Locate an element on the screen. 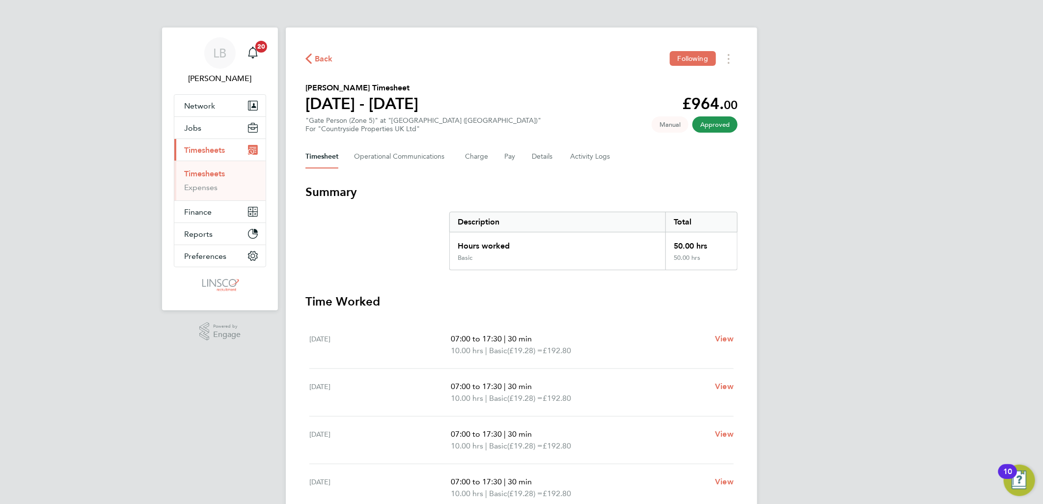 Image resolution: width=1043 pixels, height=504 pixels. button: Finance is located at coordinates (220, 212).